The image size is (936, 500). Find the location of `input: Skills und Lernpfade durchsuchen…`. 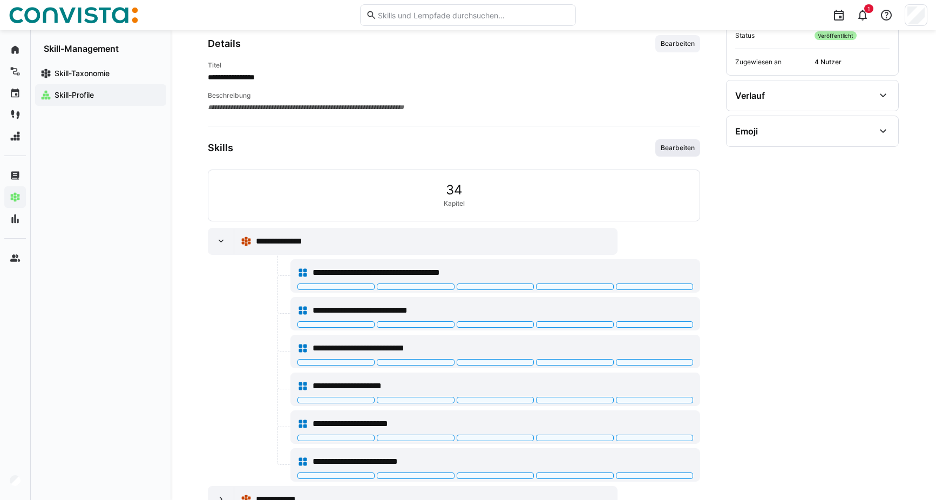

input: Skills und Lernpfade durchsuchen… is located at coordinates (473, 15).